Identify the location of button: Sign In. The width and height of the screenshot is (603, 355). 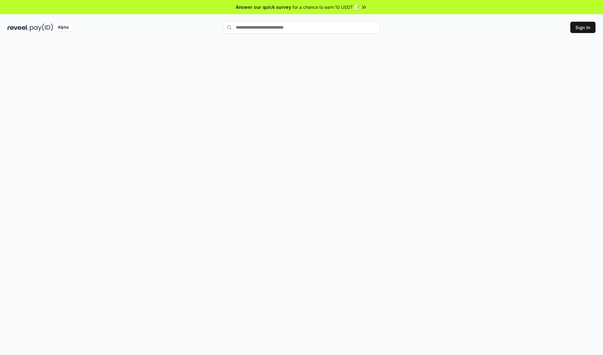
(583, 27).